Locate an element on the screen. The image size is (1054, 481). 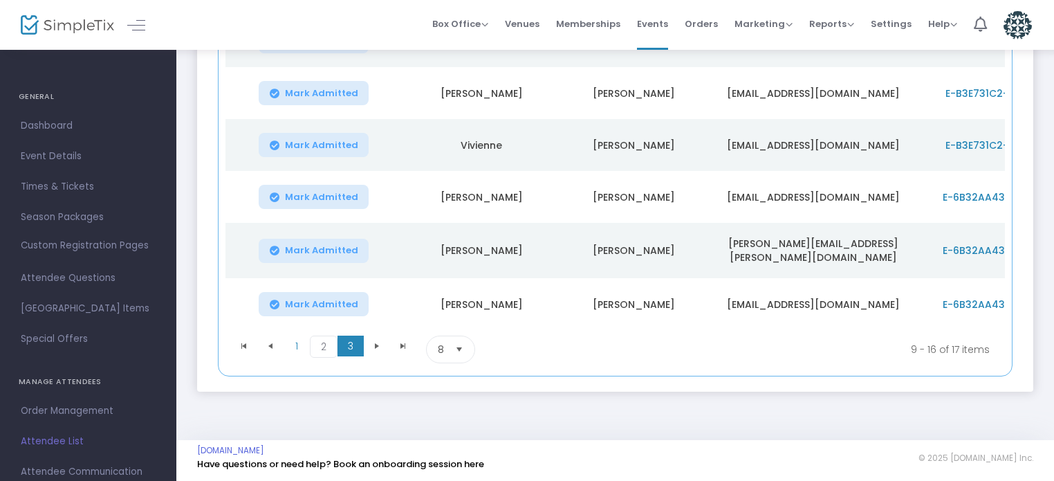
span: Go to the previous page is located at coordinates (270, 346).